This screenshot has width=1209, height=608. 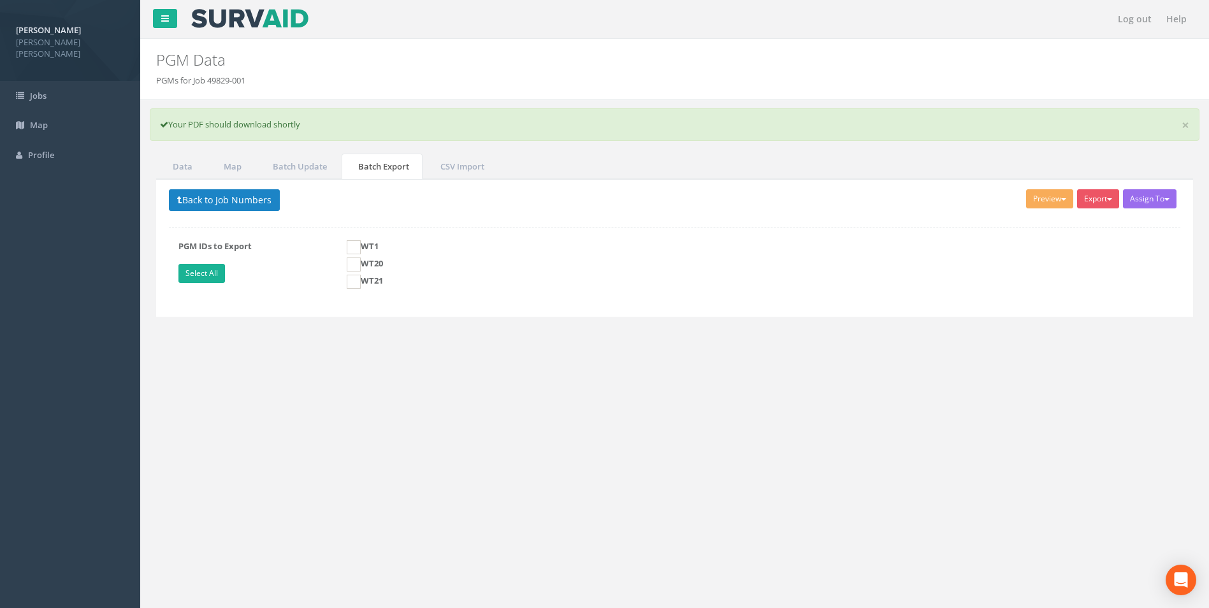 What do you see at coordinates (41, 155) in the screenshot?
I see `span: Profile` at bounding box center [41, 155].